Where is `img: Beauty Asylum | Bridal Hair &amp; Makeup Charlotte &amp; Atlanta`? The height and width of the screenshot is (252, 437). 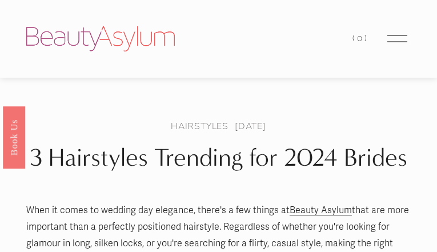 img: Beauty Asylum | Bridal Hair &amp; Makeup Charlotte &amp; Atlanta is located at coordinates (100, 39).